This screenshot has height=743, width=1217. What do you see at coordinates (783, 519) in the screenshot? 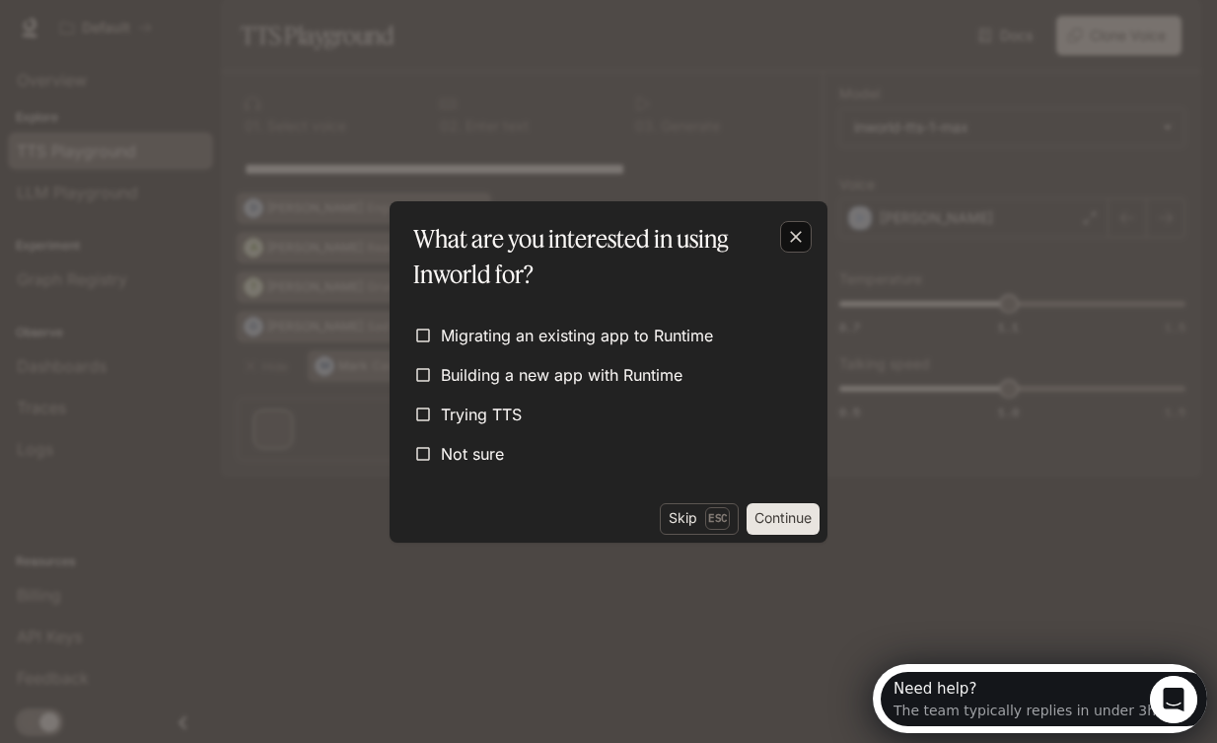
I see `button: Continue` at bounding box center [783, 519].